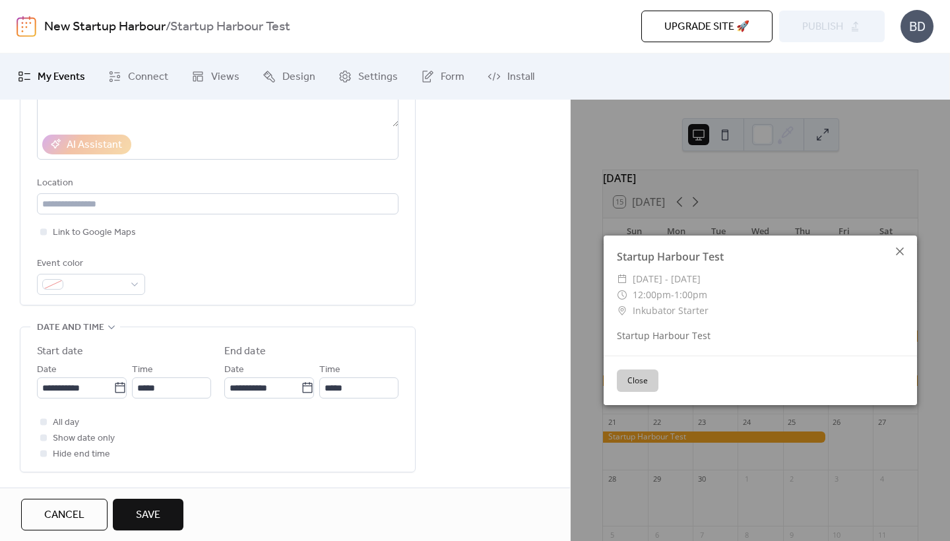  What do you see at coordinates (917, 26) in the screenshot?
I see `div: BD` at bounding box center [917, 26].